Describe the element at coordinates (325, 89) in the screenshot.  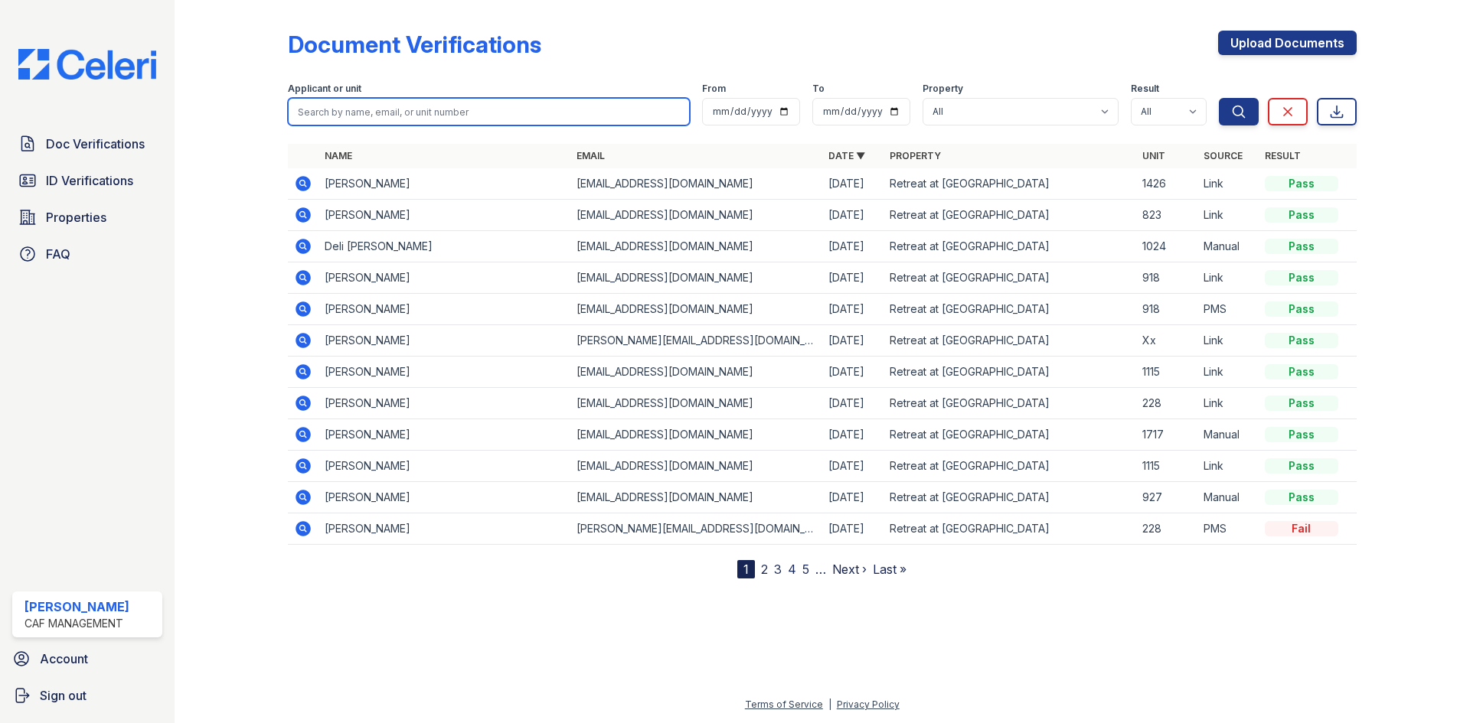
I see `label: Applicant or unit` at that location.